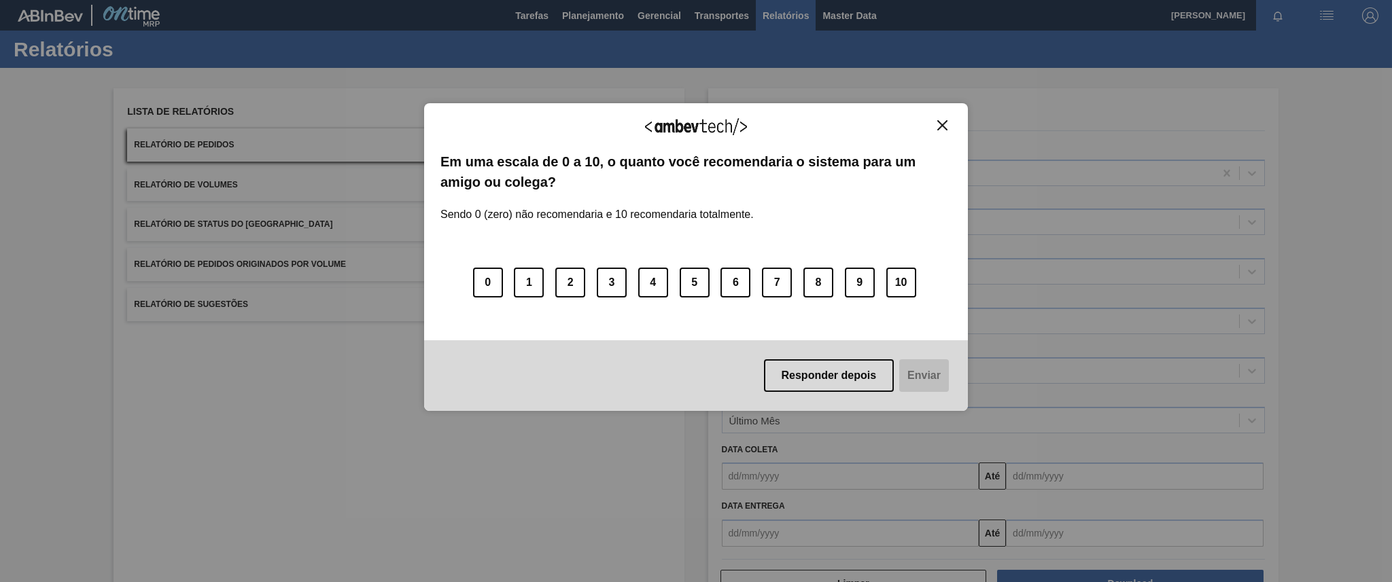 This screenshot has height=582, width=1392. Describe the element at coordinates (694, 283) in the screenshot. I see `button: 5` at that location.